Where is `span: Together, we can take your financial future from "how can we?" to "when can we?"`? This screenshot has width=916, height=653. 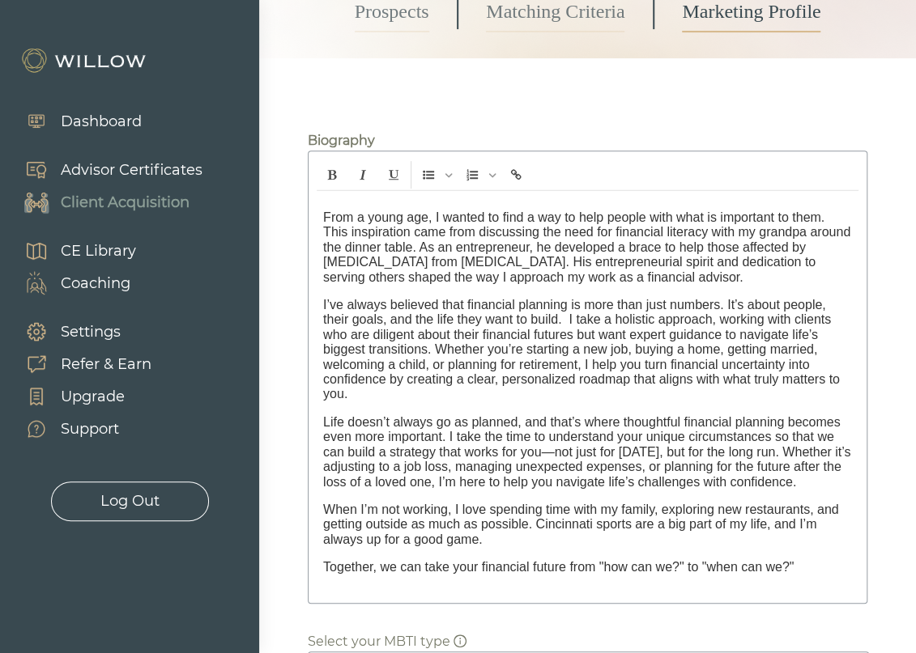 span: Together, we can take your financial future from "how can we?" to "when can we?" is located at coordinates (558, 567).